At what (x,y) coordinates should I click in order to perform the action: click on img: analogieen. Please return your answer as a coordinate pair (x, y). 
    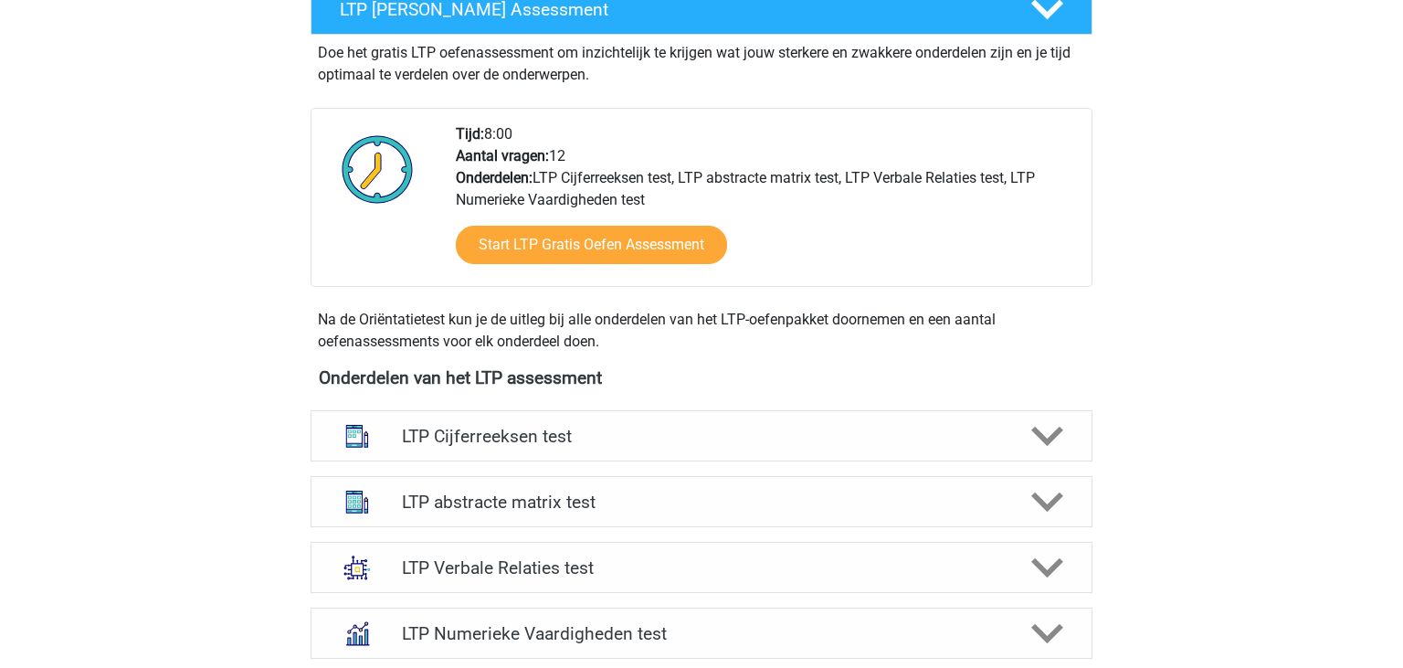
    Looking at the image, I should click on (357, 567).